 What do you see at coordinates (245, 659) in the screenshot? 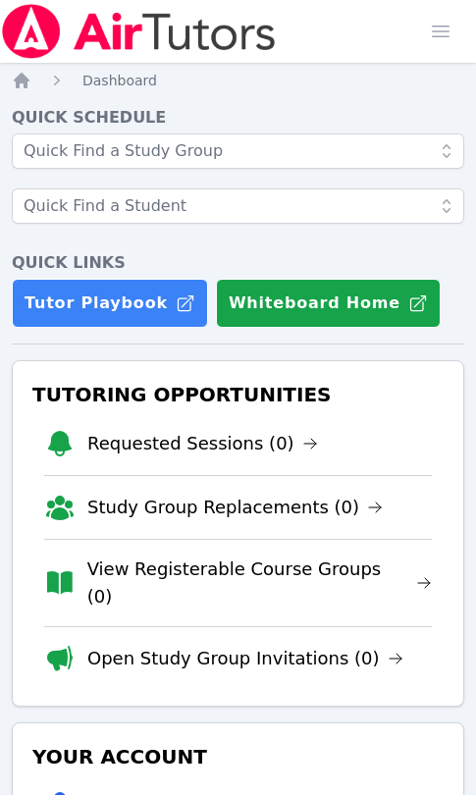
I see `a: Open Study Group Invitations (0)` at bounding box center [245, 659].